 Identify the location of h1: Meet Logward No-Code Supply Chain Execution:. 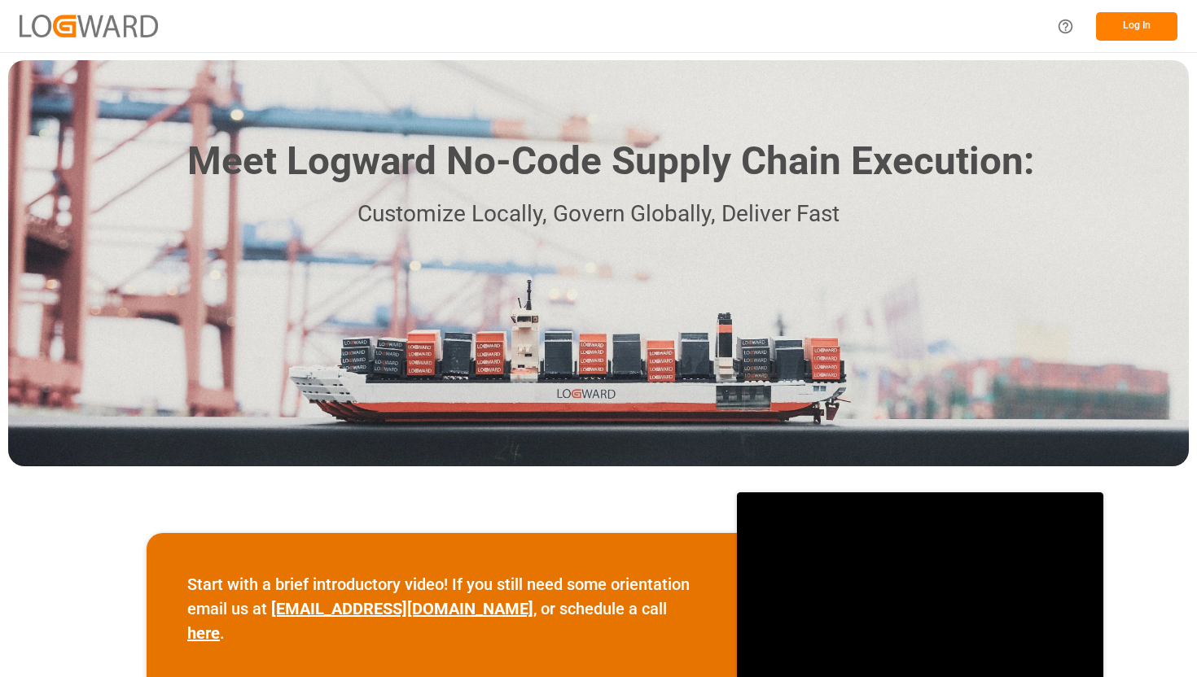
(611, 161).